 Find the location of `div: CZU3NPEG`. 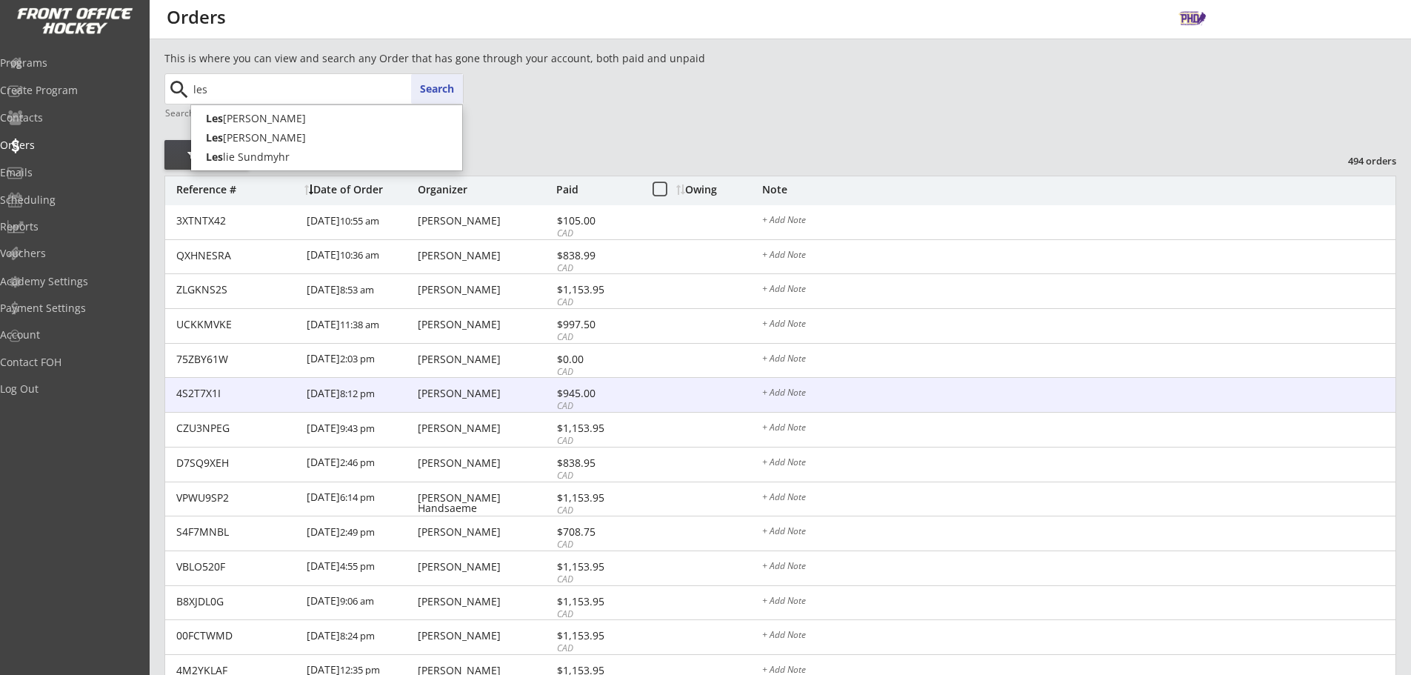

div: CZU3NPEG is located at coordinates (237, 428).